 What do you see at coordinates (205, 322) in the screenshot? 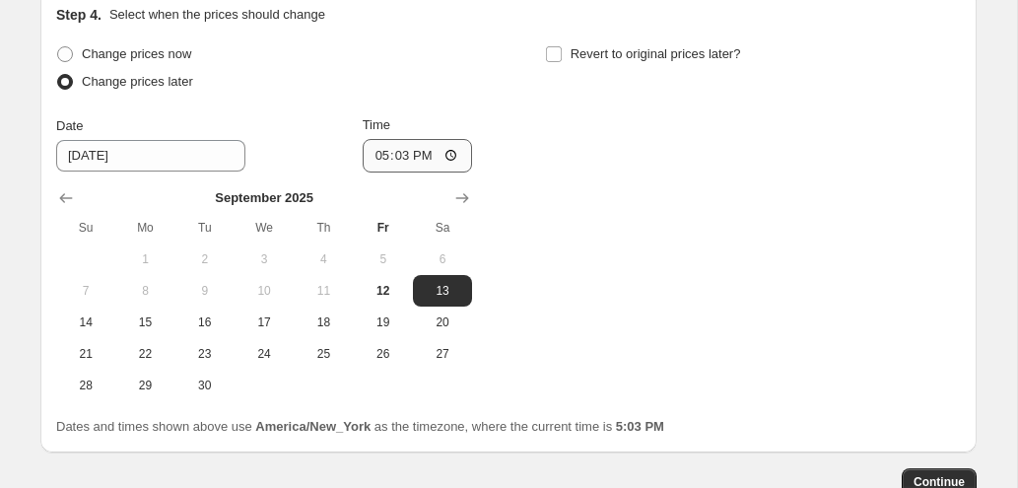
I see `span: 16` at bounding box center [205, 322].